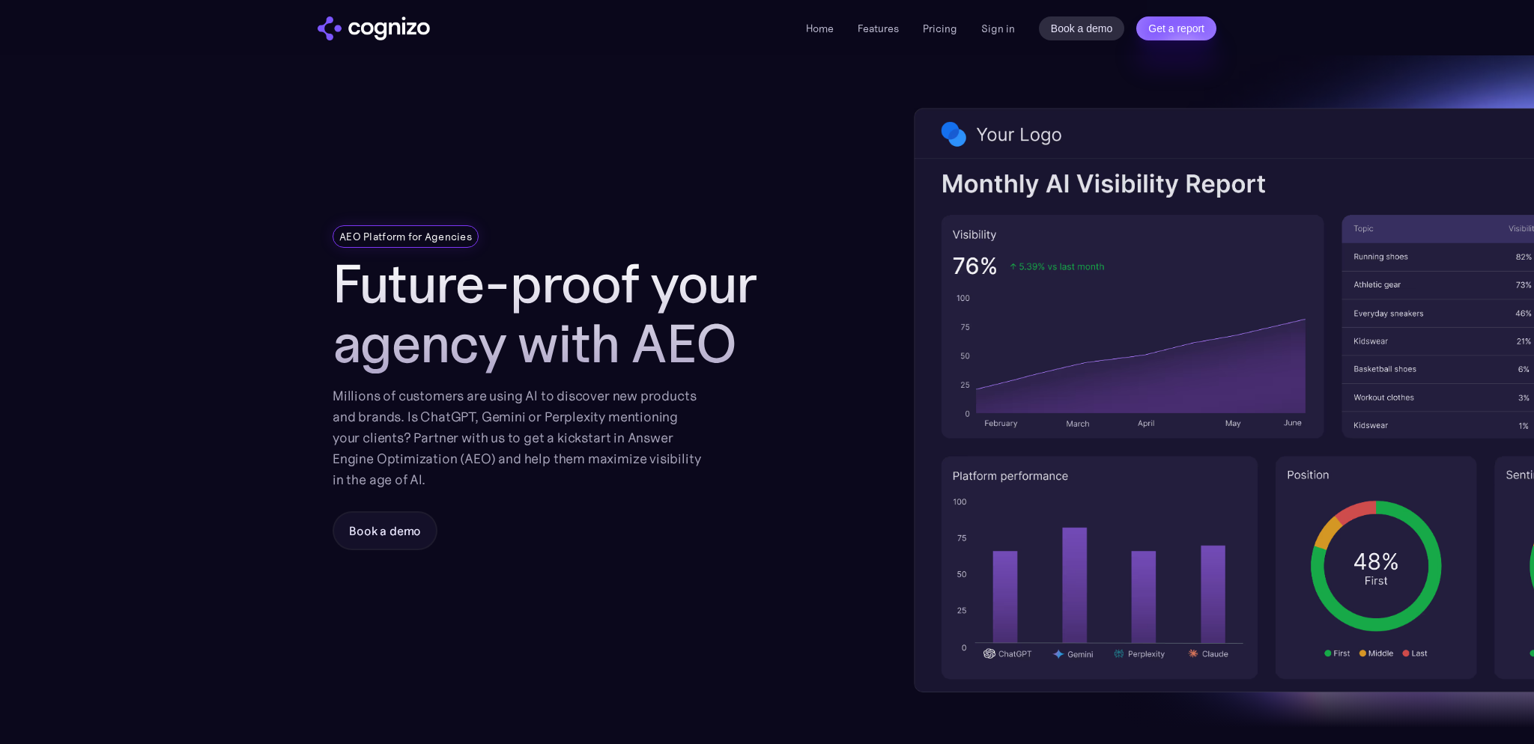  Describe the element at coordinates (1176, 28) in the screenshot. I see `a: Get a report` at that location.